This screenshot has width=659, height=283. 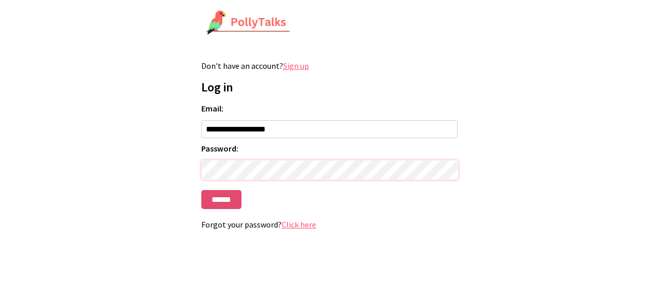 I want to click on a: Sign up, so click(x=296, y=66).